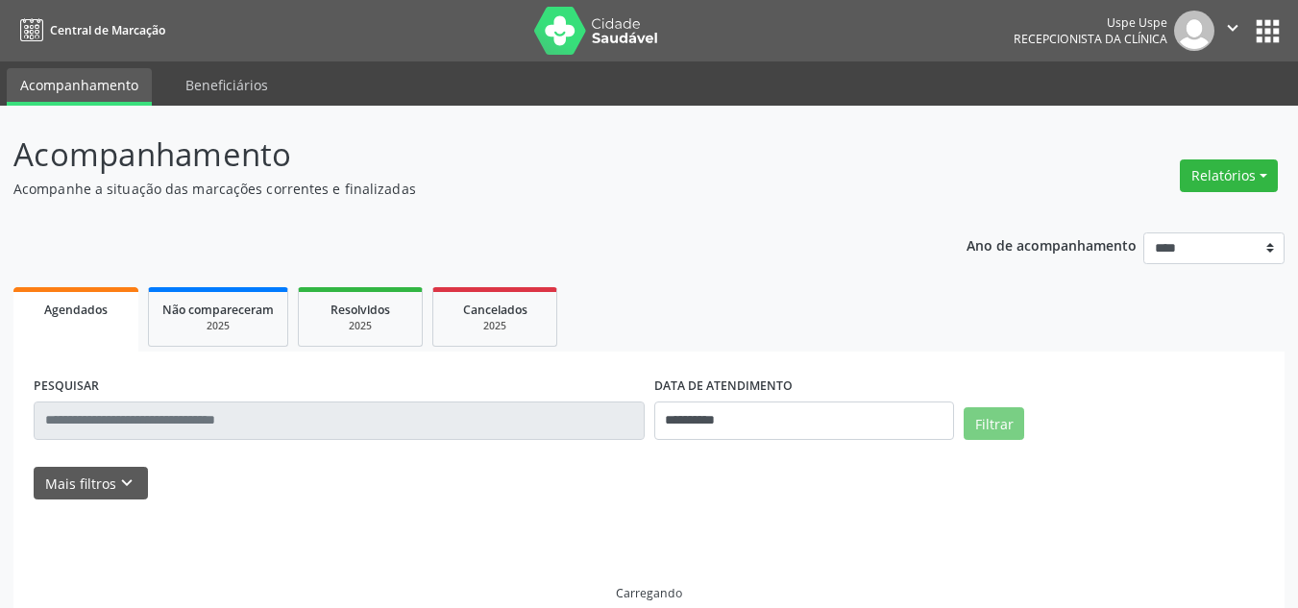 This screenshot has width=1298, height=608. What do you see at coordinates (89, 30) in the screenshot?
I see `a: Central de Marcação` at bounding box center [89, 30].